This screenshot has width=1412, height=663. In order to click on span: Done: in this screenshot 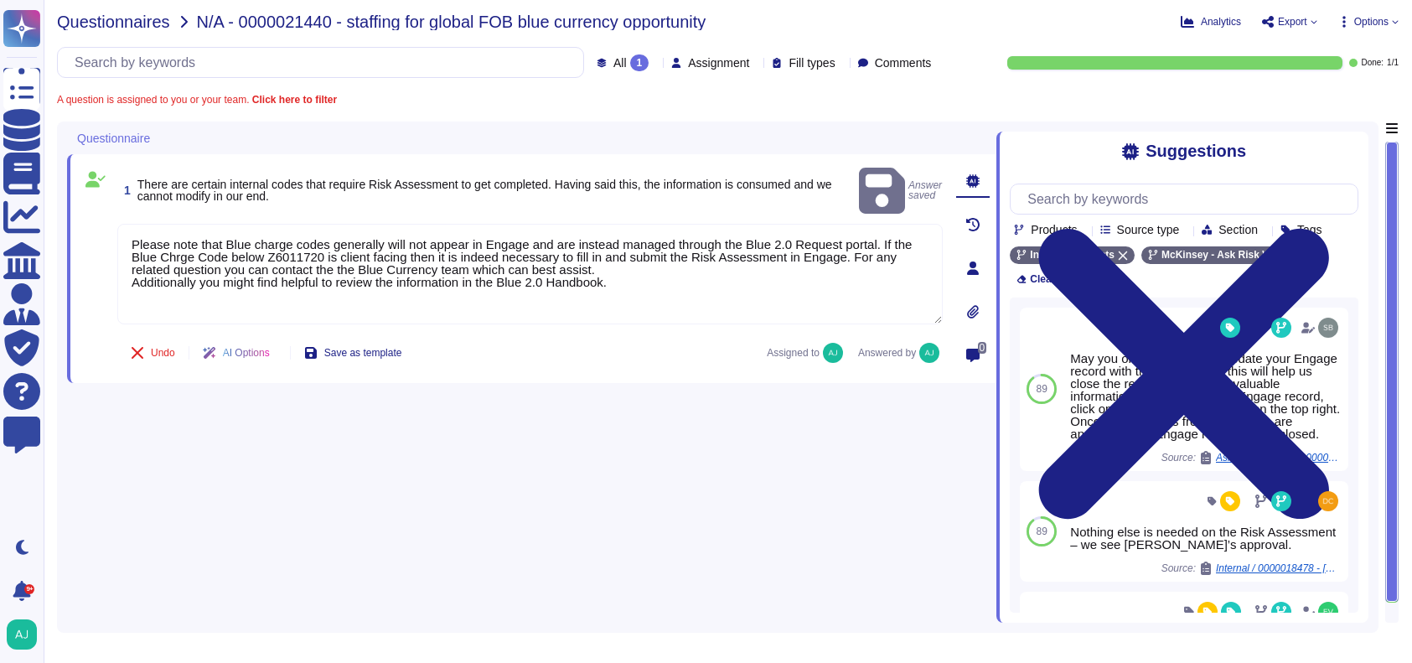, I will do `click(1372, 63)`.